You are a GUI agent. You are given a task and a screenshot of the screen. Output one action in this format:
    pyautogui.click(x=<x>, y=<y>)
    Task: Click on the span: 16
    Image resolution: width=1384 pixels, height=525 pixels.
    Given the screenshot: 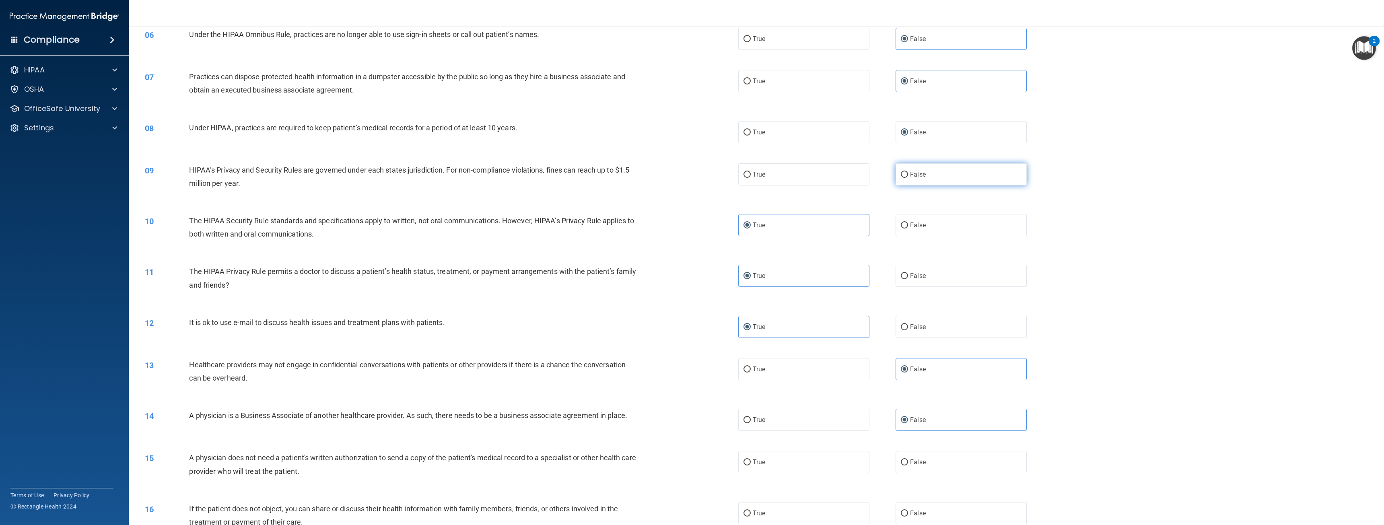 What is the action you would take?
    pyautogui.click(x=149, y=509)
    